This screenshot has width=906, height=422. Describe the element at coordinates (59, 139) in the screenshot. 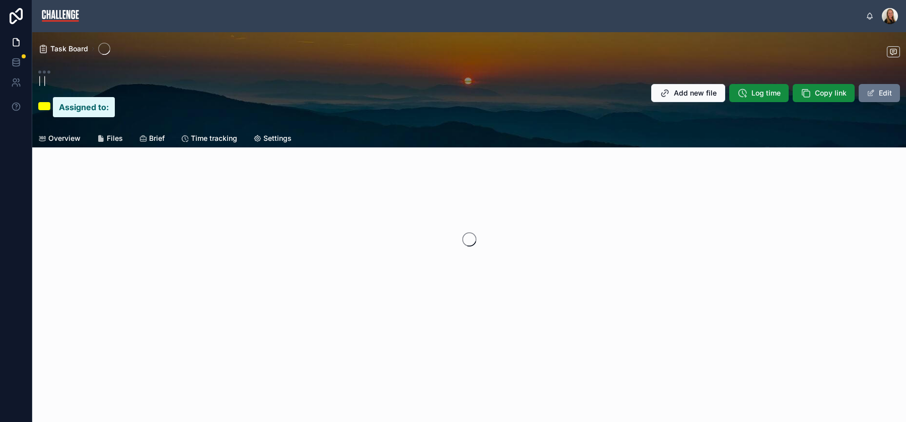

I see `a: Overview` at that location.